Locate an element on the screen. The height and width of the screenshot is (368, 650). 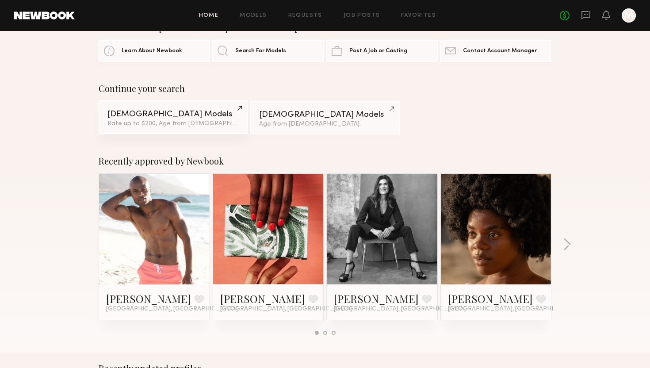
a: Post A Job or Casting is located at coordinates (382, 51).